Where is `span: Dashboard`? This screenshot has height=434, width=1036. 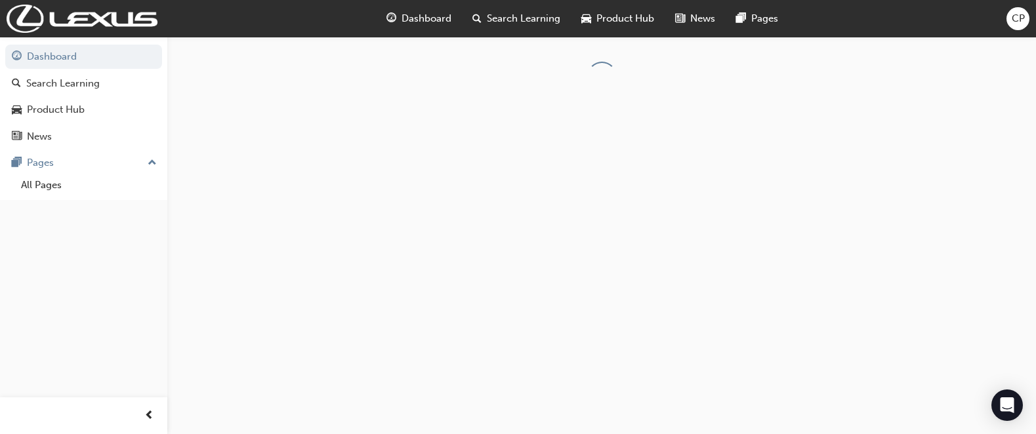
span: Dashboard is located at coordinates (427, 18).